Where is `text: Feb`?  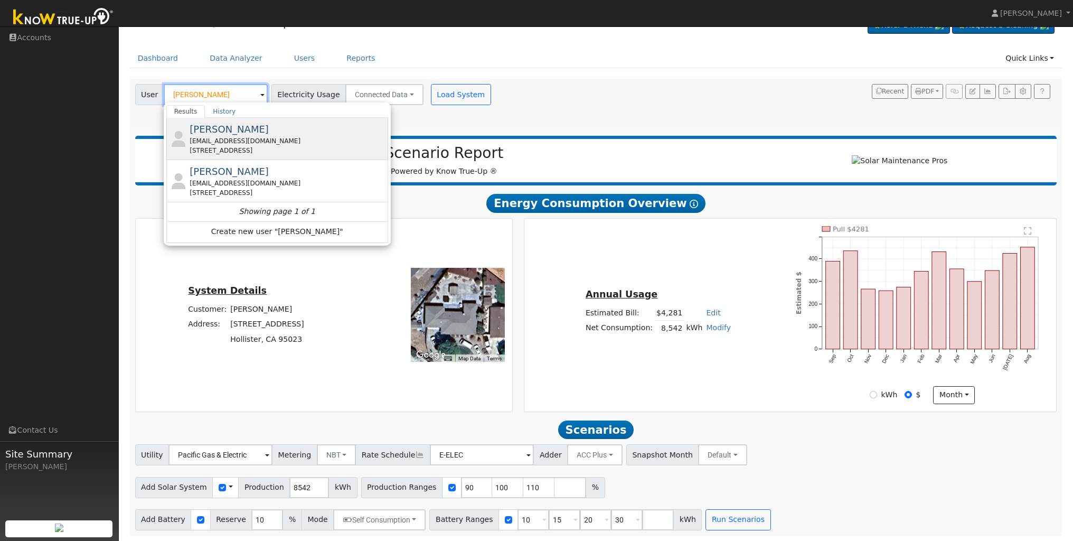 text: Feb is located at coordinates (921, 358).